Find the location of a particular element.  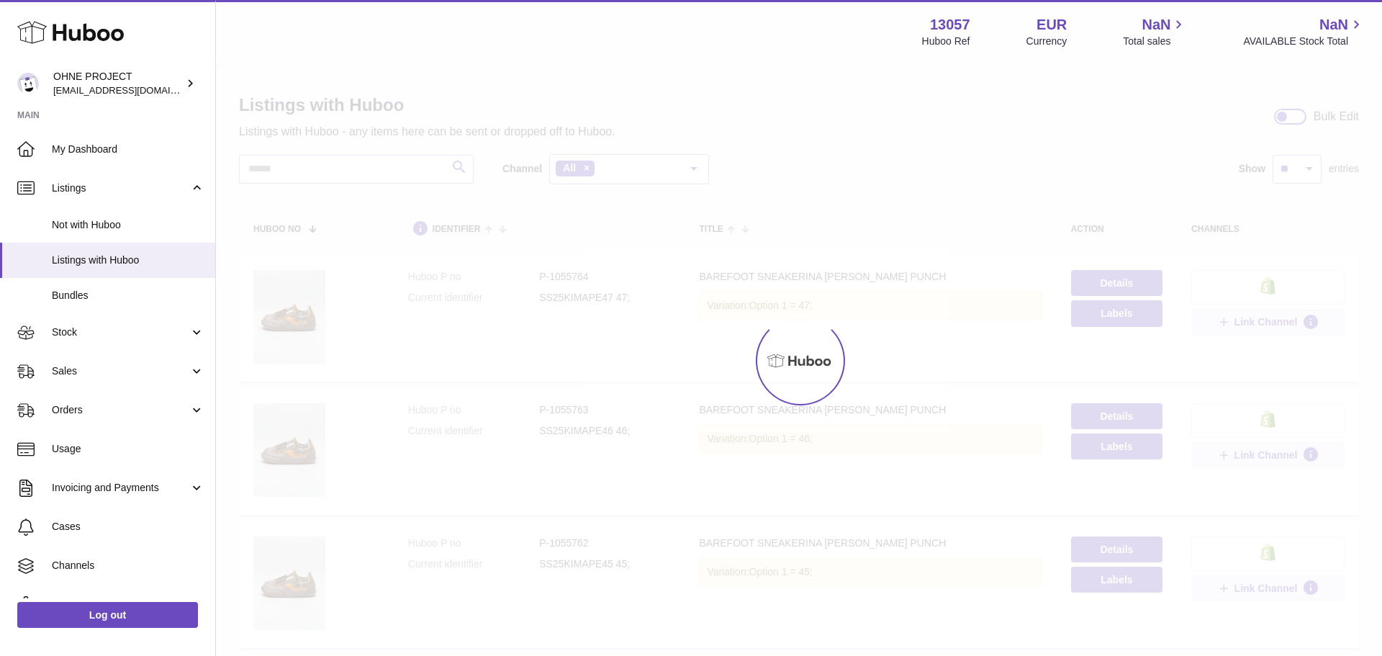

span: Orders is located at coordinates (120, 410).